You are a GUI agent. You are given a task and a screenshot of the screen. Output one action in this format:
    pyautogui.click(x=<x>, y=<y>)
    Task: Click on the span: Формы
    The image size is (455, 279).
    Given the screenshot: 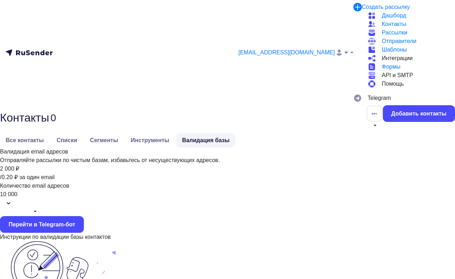 What is the action you would take?
    pyautogui.click(x=391, y=67)
    